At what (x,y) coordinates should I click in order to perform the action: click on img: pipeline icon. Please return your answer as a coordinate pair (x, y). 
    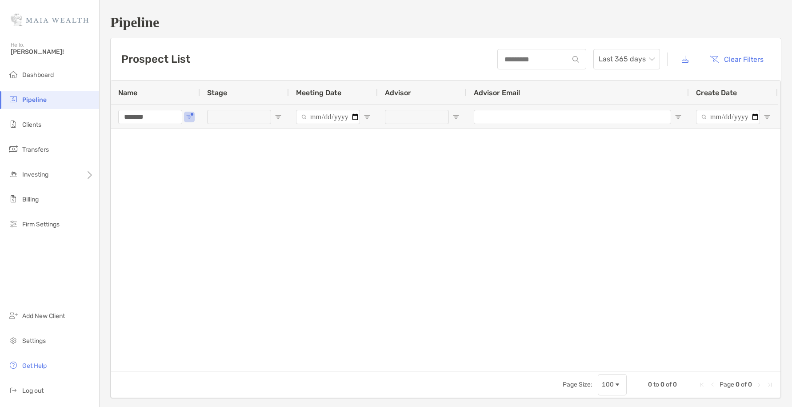
    Looking at the image, I should click on (13, 99).